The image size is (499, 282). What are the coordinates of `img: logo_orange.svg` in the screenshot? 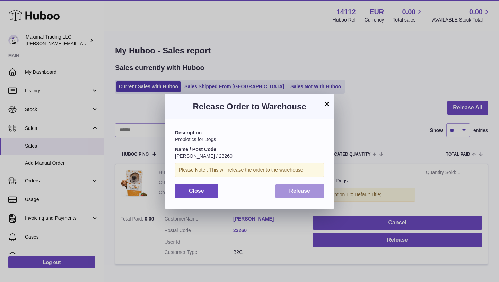 It's located at (14, 14).